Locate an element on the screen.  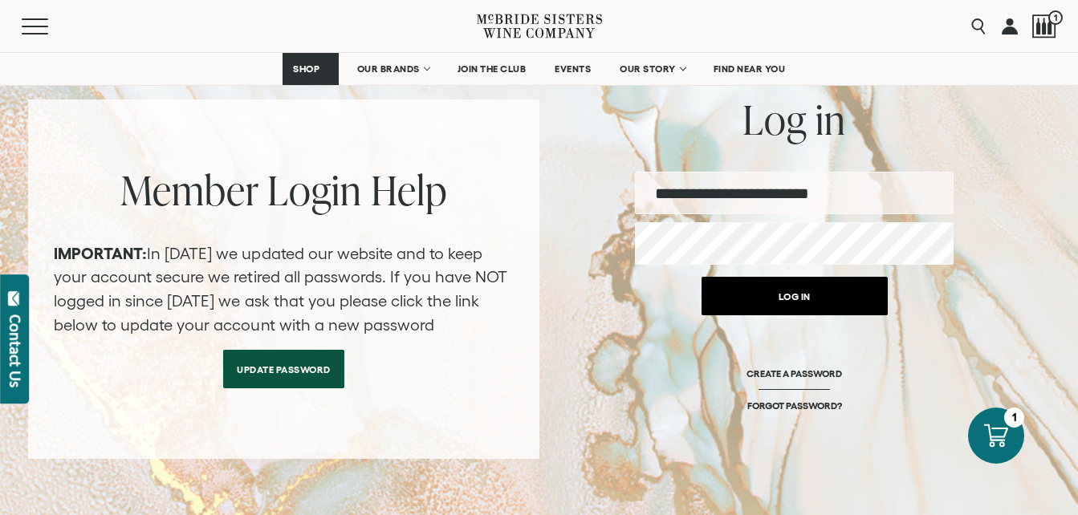
button: Mobile Menu Trigger is located at coordinates (51, 26).